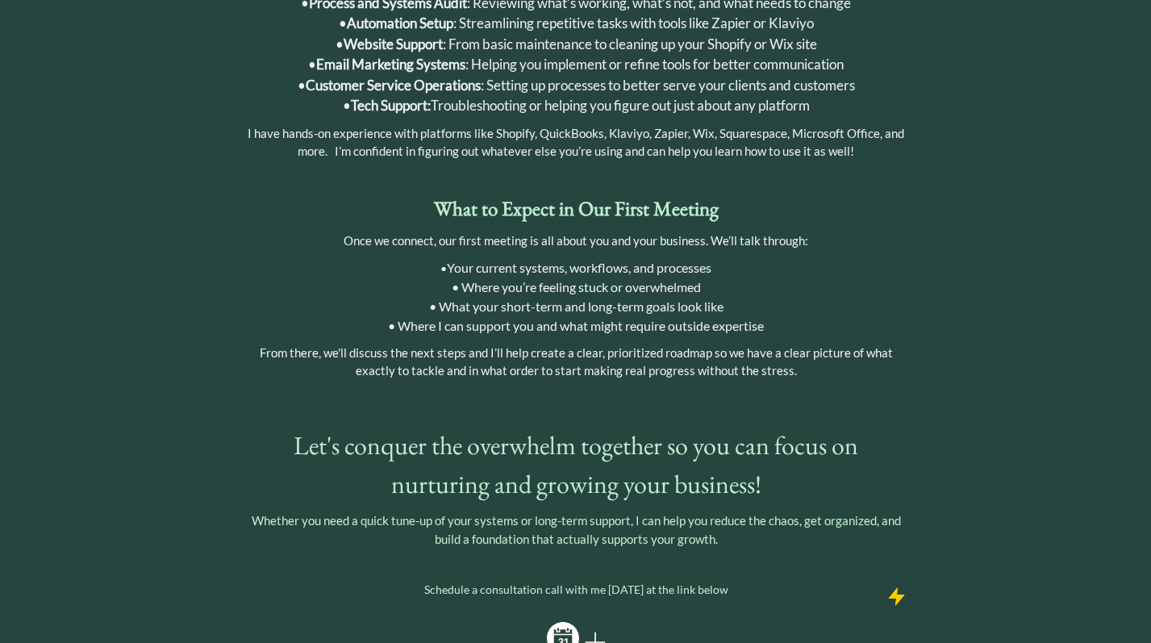 This screenshot has width=1151, height=643. I want to click on strong: What to Expect in Our First Meeting, so click(576, 208).